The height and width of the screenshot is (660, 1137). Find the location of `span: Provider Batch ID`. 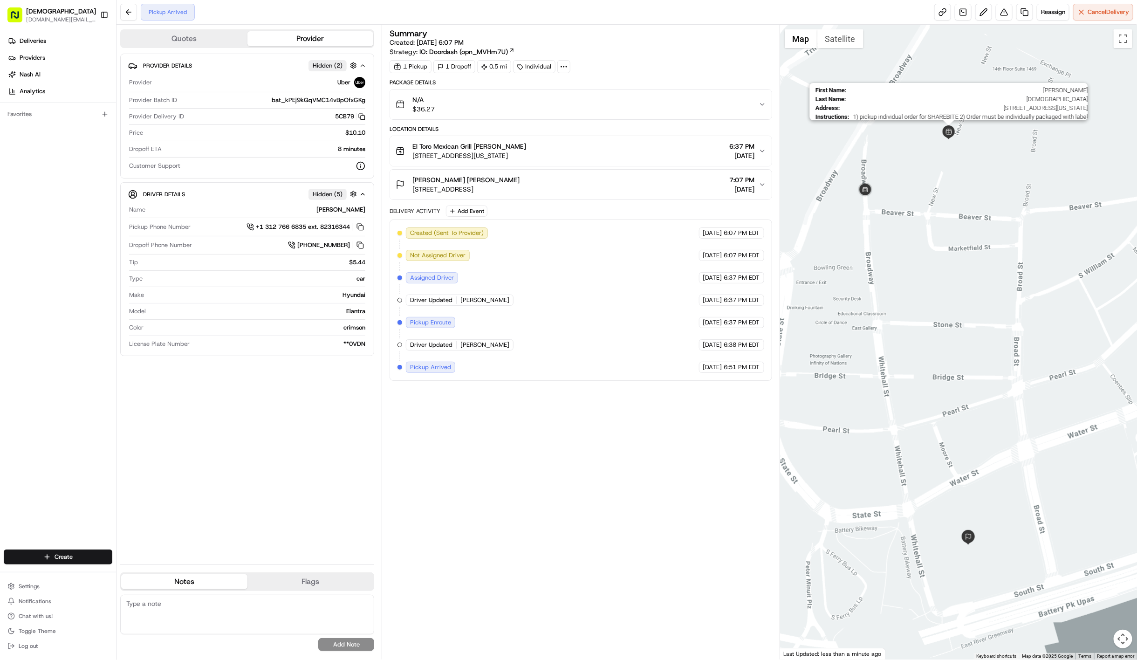

span: Provider Batch ID is located at coordinates (153, 100).